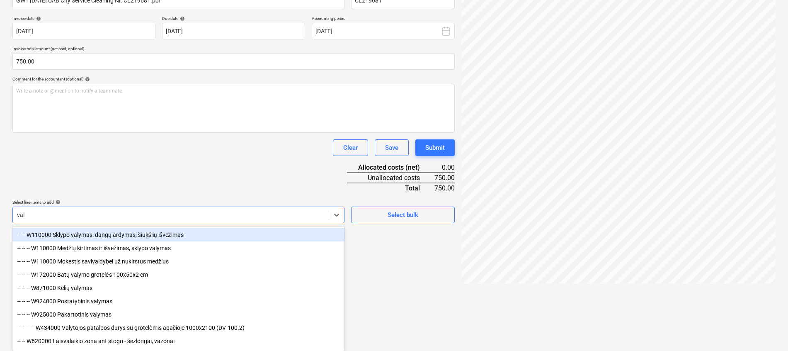 This screenshot has width=788, height=351. Describe the element at coordinates (767, 331) in the screenshot. I see `div: Chat Widget` at that location.